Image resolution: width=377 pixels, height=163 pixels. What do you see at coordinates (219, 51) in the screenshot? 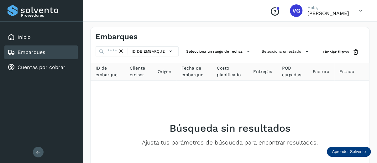
I see `button: Selecciona un rango de fechas` at bounding box center [219, 51].